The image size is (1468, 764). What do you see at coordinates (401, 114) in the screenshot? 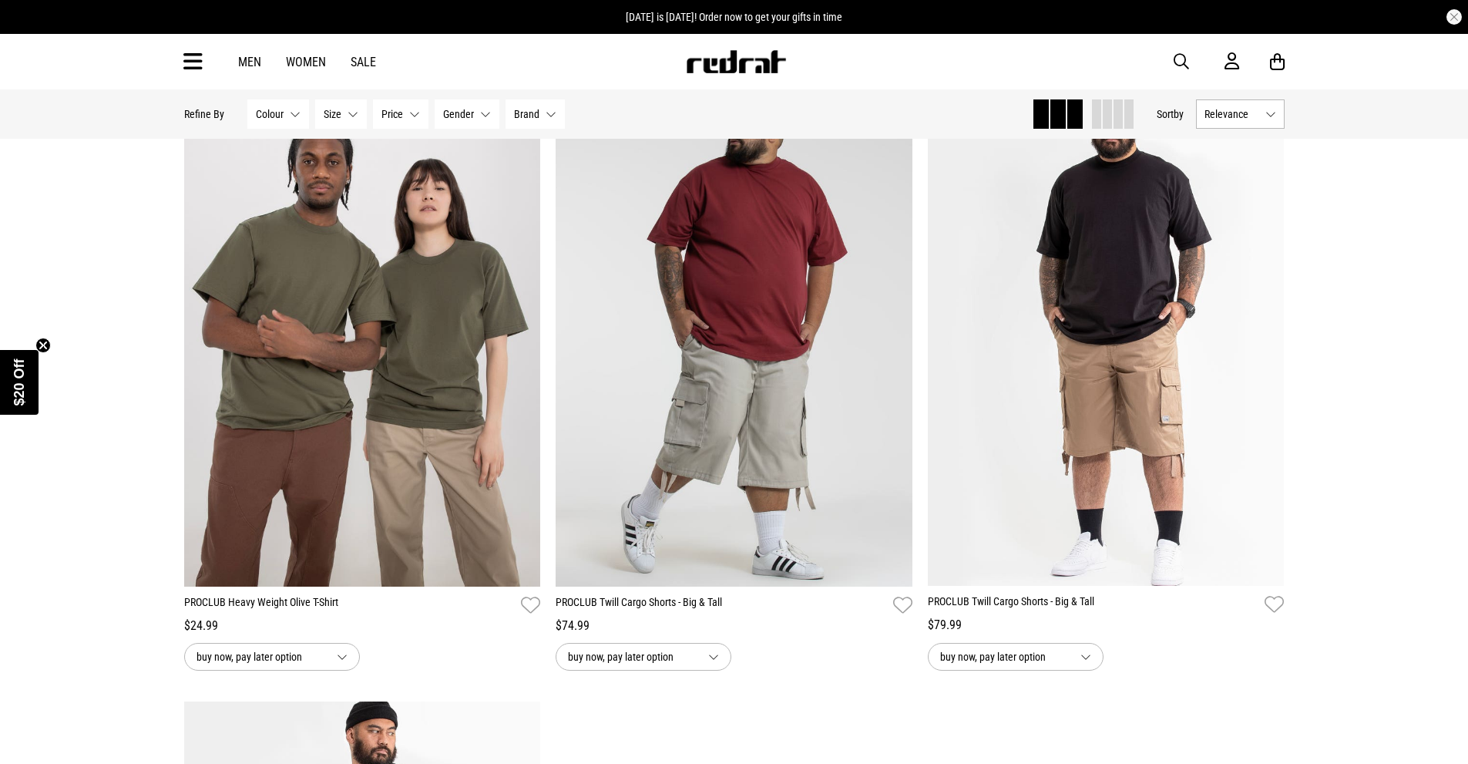
I see `button: Price` at bounding box center [401, 114].